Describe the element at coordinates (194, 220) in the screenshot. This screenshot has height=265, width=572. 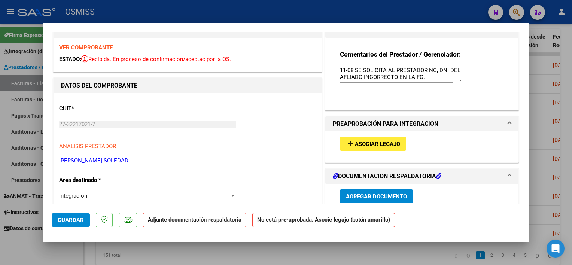
I see `strong: Adjunte documentación respaldatoria` at that location.